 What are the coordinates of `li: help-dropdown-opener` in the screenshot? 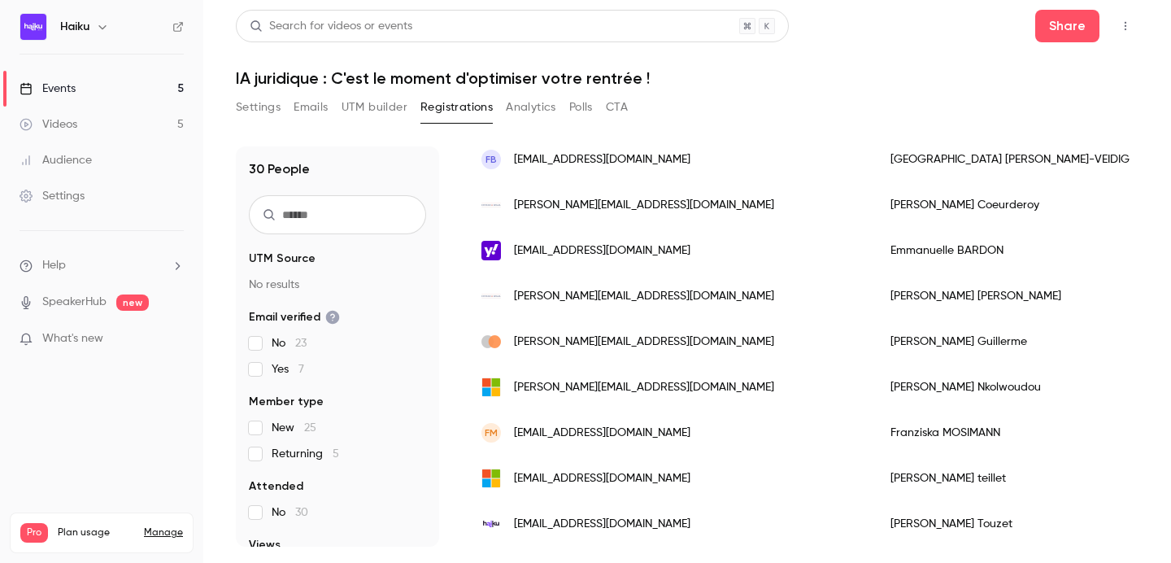 It's located at (102, 265).